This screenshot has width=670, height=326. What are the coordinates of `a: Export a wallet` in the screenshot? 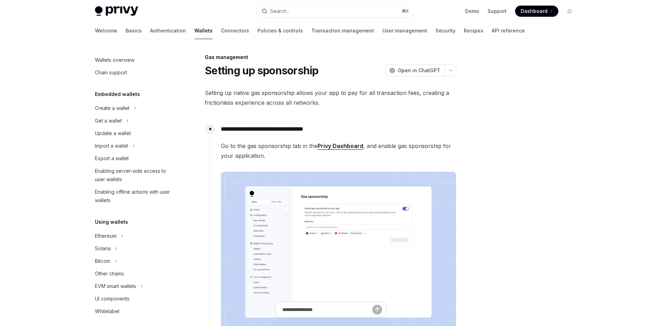 It's located at (134, 158).